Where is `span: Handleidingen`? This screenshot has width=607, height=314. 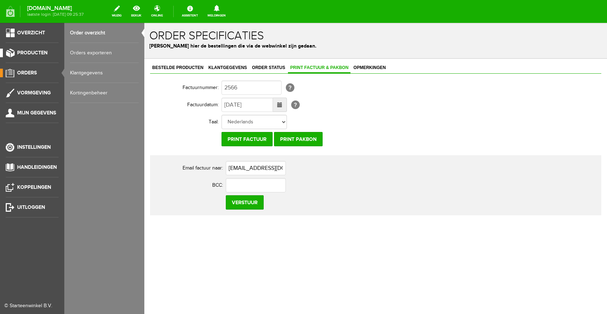
span: Handleidingen is located at coordinates (37, 167).